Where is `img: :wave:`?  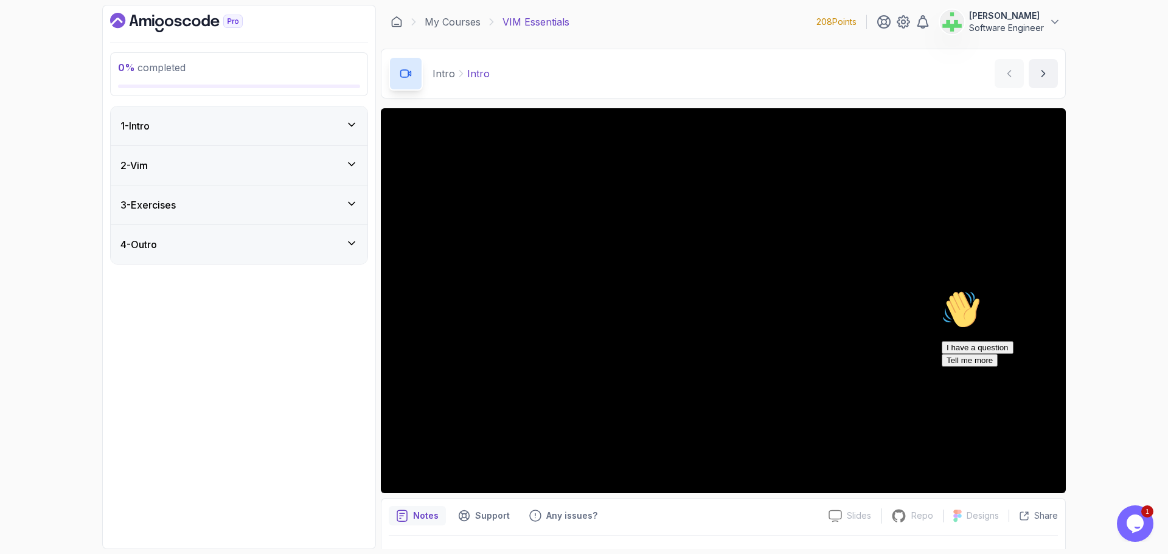 img: :wave: is located at coordinates (24, 24).